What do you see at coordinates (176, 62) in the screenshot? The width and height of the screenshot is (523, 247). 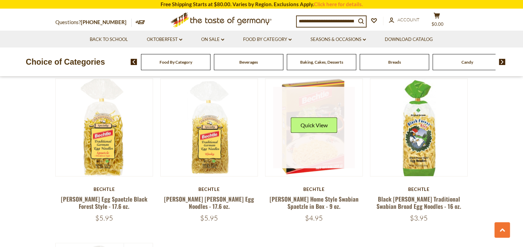 I see `span: Food By Category` at bounding box center [176, 62].